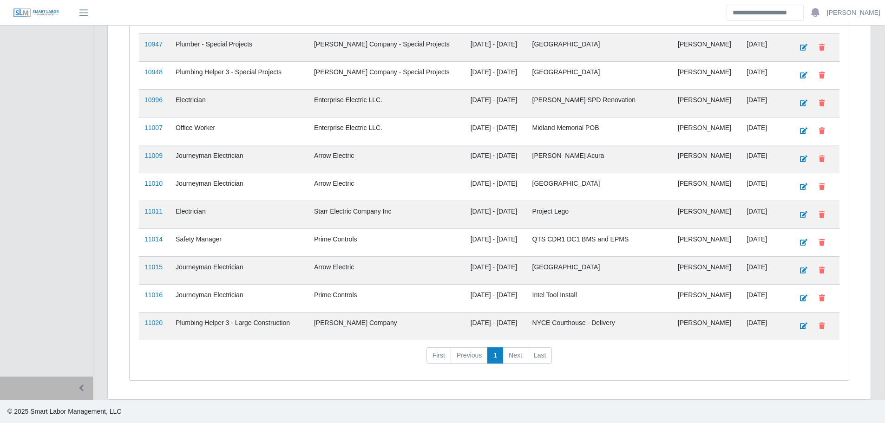  Describe the element at coordinates (36, 13) in the screenshot. I see `img: SLM Logo` at that location.